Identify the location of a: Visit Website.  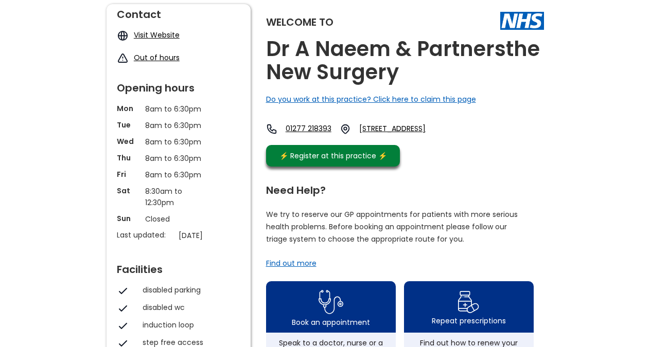
(156, 35).